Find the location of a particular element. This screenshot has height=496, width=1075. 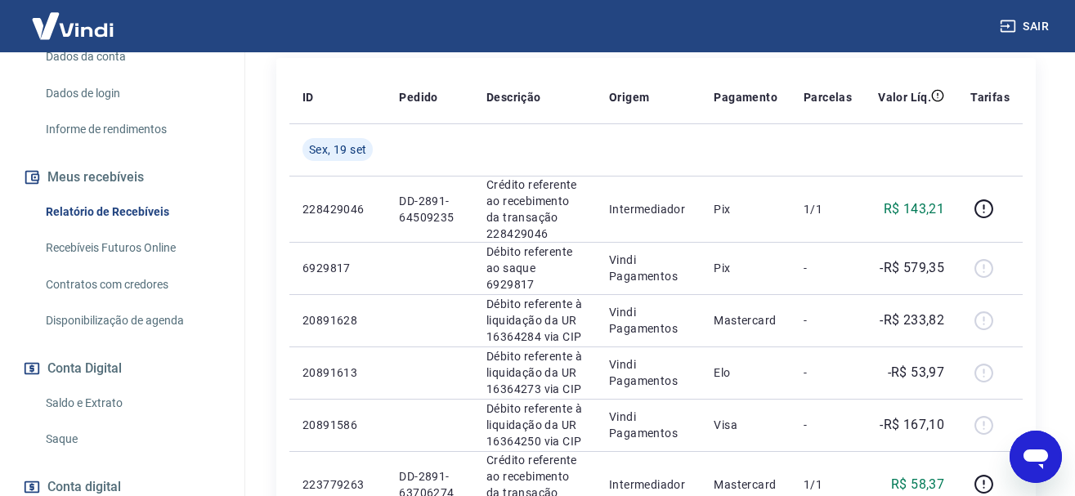

a: Disponibilização de agenda is located at coordinates (132, 321).